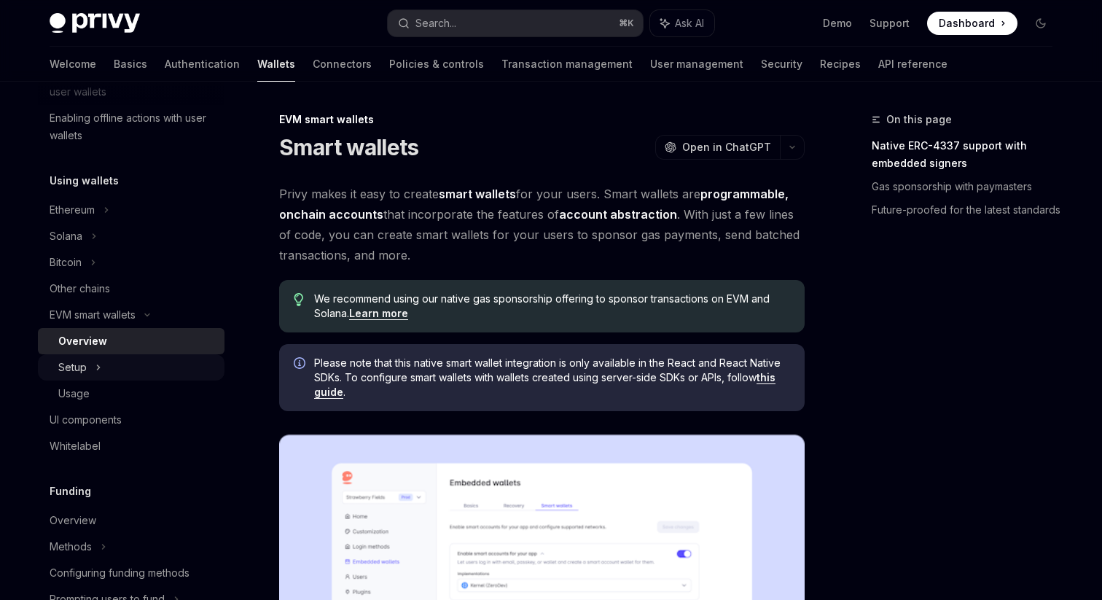 Image resolution: width=1102 pixels, height=600 pixels. Describe the element at coordinates (131, 127) in the screenshot. I see `a: Enabling offline actions with user wallets` at that location.